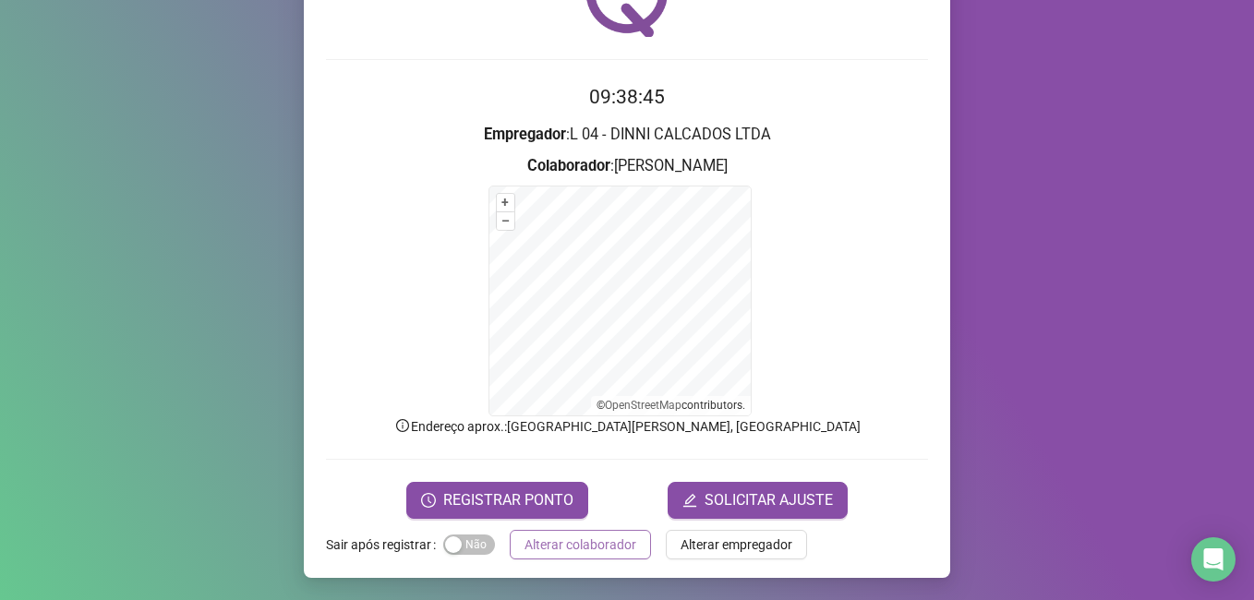  What do you see at coordinates (736, 545) in the screenshot?
I see `button: Alterar empregador` at bounding box center [736, 545].